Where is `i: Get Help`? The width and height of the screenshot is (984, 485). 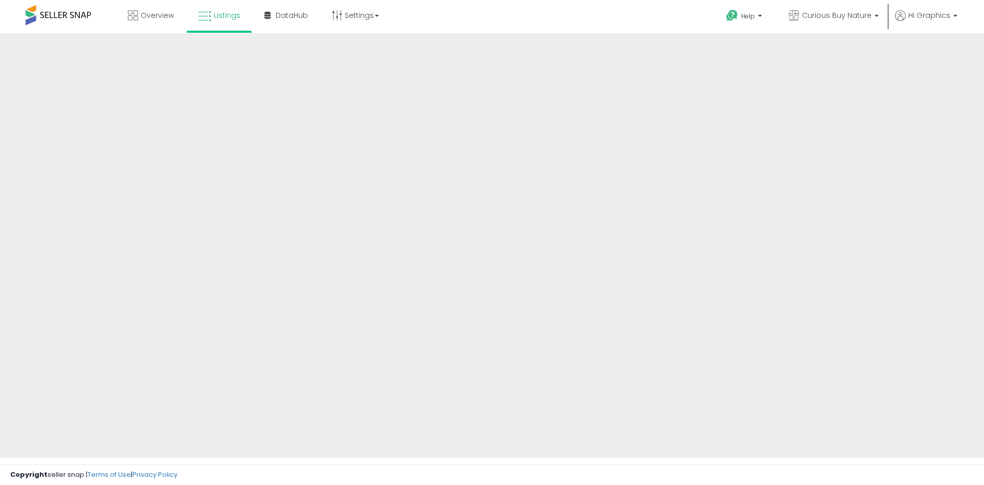 i: Get Help is located at coordinates (732, 15).